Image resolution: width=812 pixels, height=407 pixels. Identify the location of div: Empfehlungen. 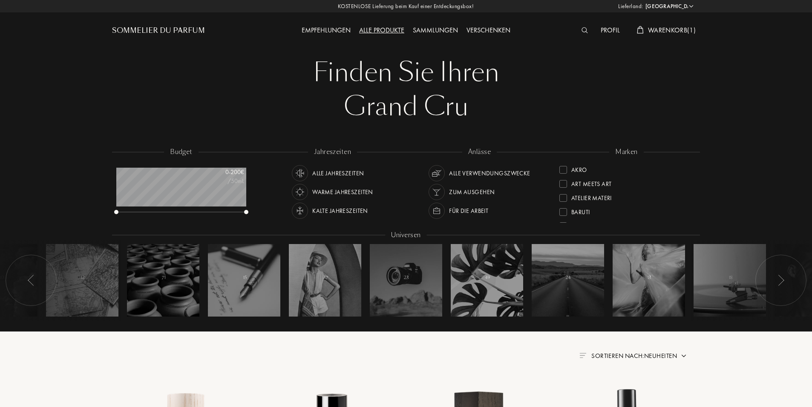
(326, 31).